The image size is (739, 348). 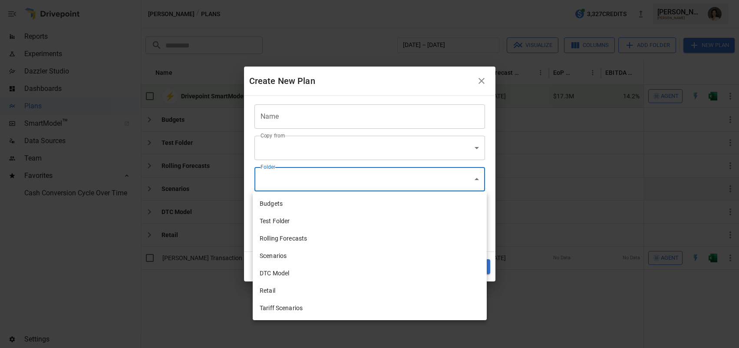 I want to click on li: Budgets, so click(x=370, y=203).